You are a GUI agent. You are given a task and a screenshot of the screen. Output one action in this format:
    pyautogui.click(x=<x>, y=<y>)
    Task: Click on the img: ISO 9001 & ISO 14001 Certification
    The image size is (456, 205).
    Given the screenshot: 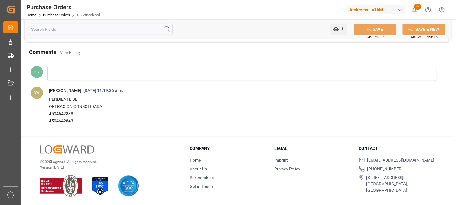 What is the action you would take?
    pyautogui.click(x=61, y=186)
    